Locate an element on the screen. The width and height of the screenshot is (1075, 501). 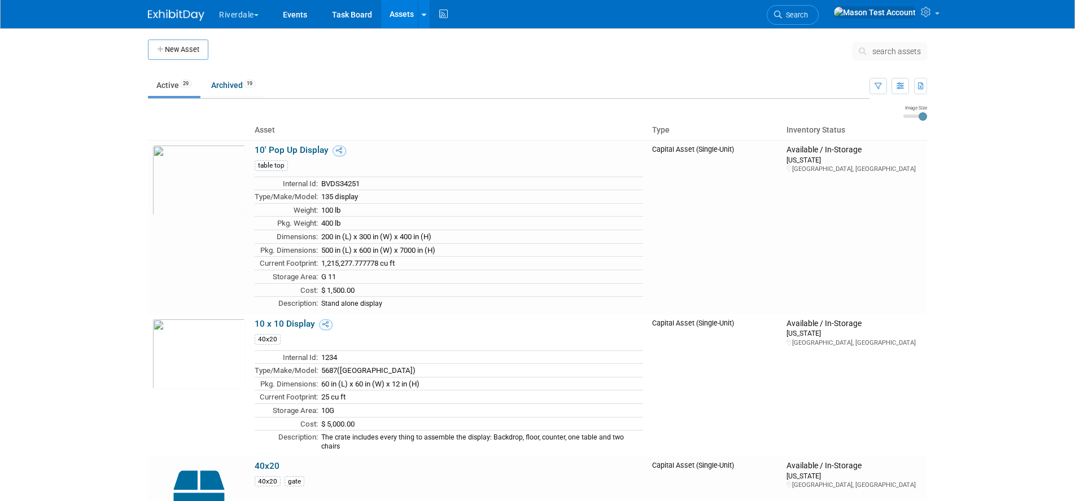
span: 400 lb is located at coordinates (331, 223).